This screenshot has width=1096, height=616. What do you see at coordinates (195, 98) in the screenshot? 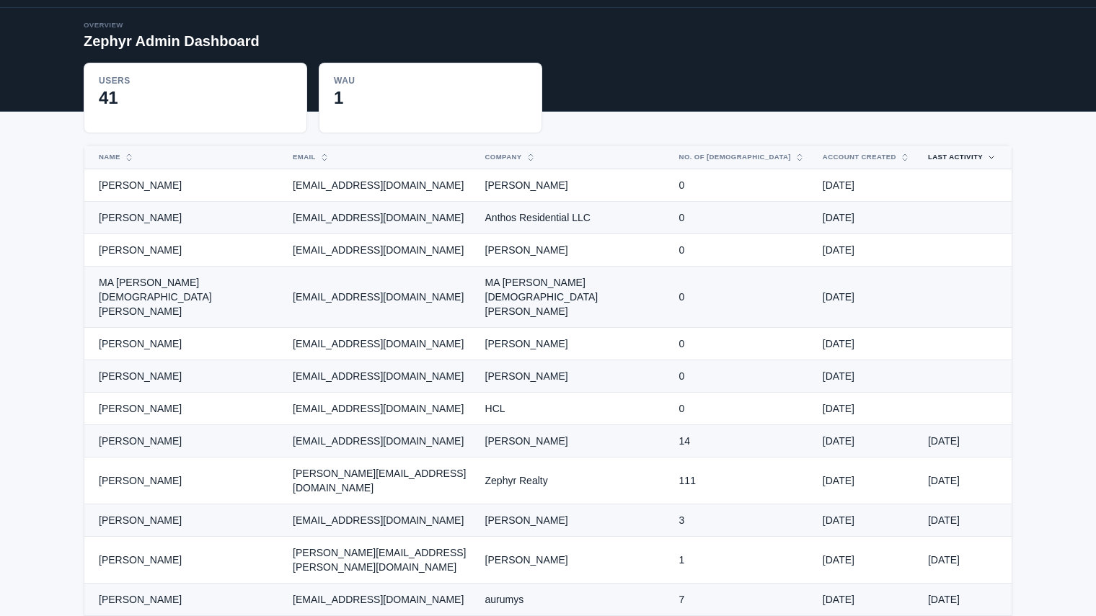
I see `div: 41` at bounding box center [195, 98].